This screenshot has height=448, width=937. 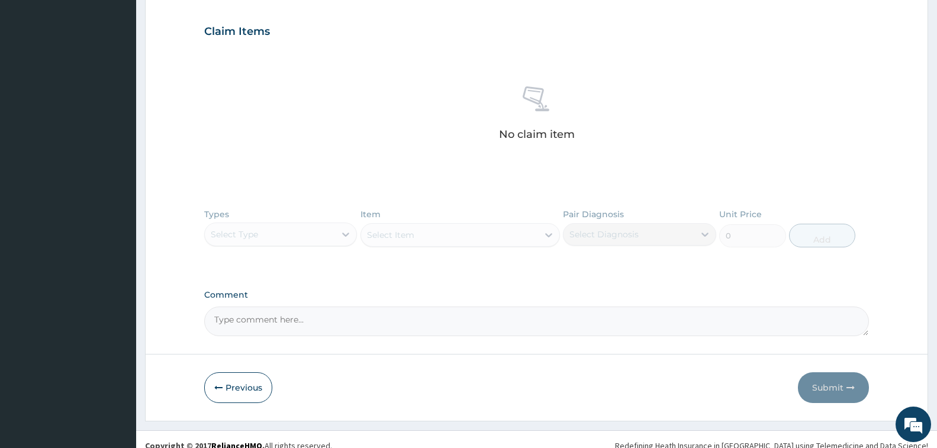 What do you see at coordinates (833, 388) in the screenshot?
I see `button: Submit` at bounding box center [833, 388].